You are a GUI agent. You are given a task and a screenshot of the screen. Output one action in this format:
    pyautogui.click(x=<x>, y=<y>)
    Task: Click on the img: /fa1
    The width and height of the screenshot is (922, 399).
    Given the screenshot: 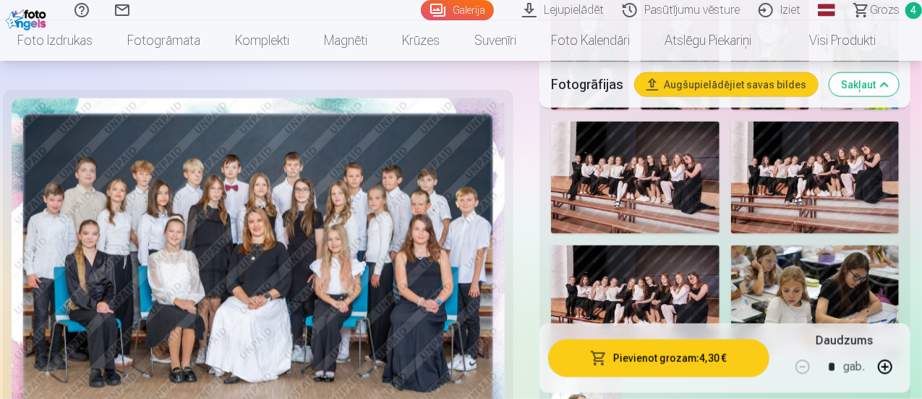 What is the action you would take?
    pyautogui.click(x=27, y=18)
    